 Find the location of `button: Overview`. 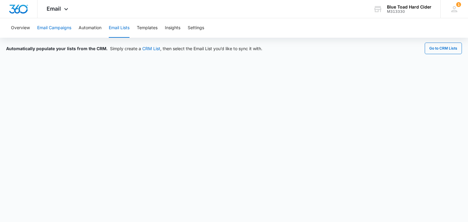

button: Overview is located at coordinates (20, 28).